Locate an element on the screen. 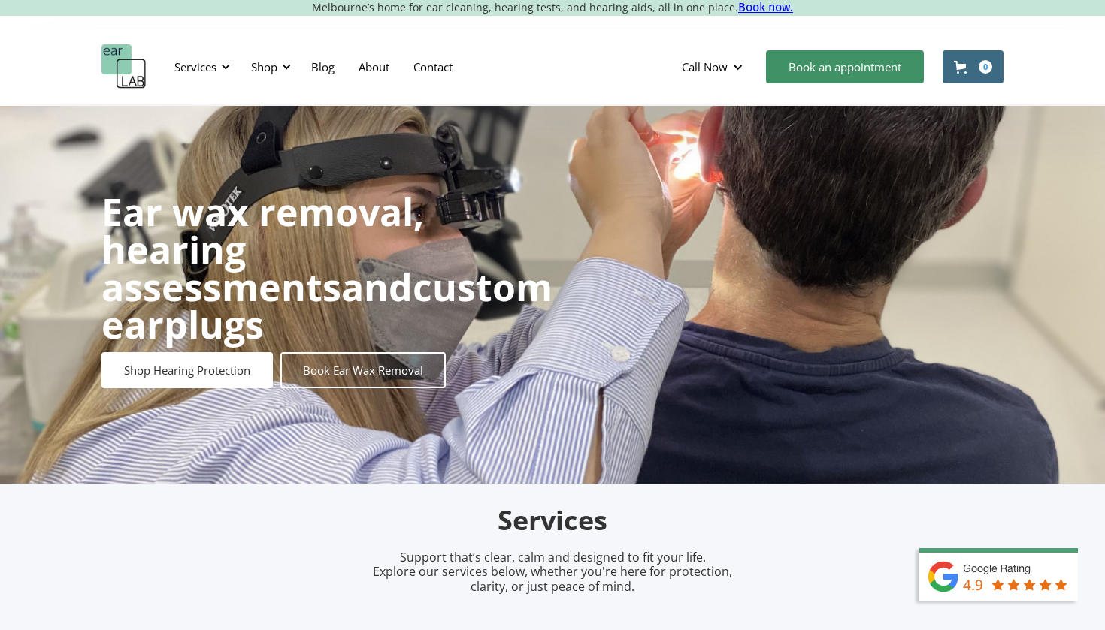  h1: and is located at coordinates (327, 268).